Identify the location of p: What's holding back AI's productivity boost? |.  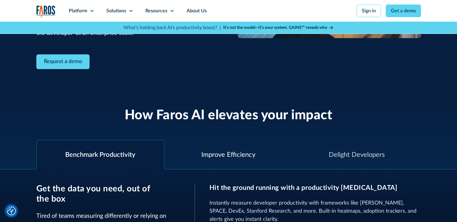
(172, 28).